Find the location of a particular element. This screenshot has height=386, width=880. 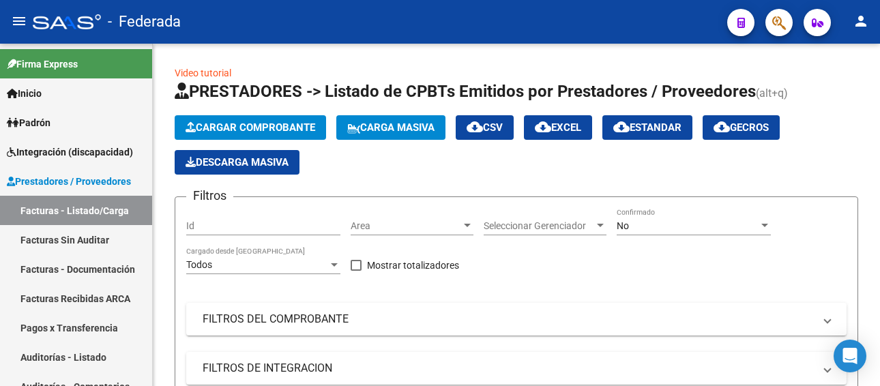

span: Integración (discapacidad) is located at coordinates (70, 152).